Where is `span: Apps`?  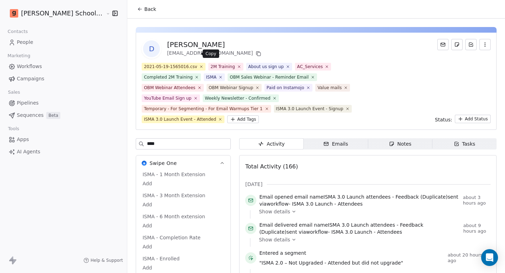
span: Apps is located at coordinates (23, 139).